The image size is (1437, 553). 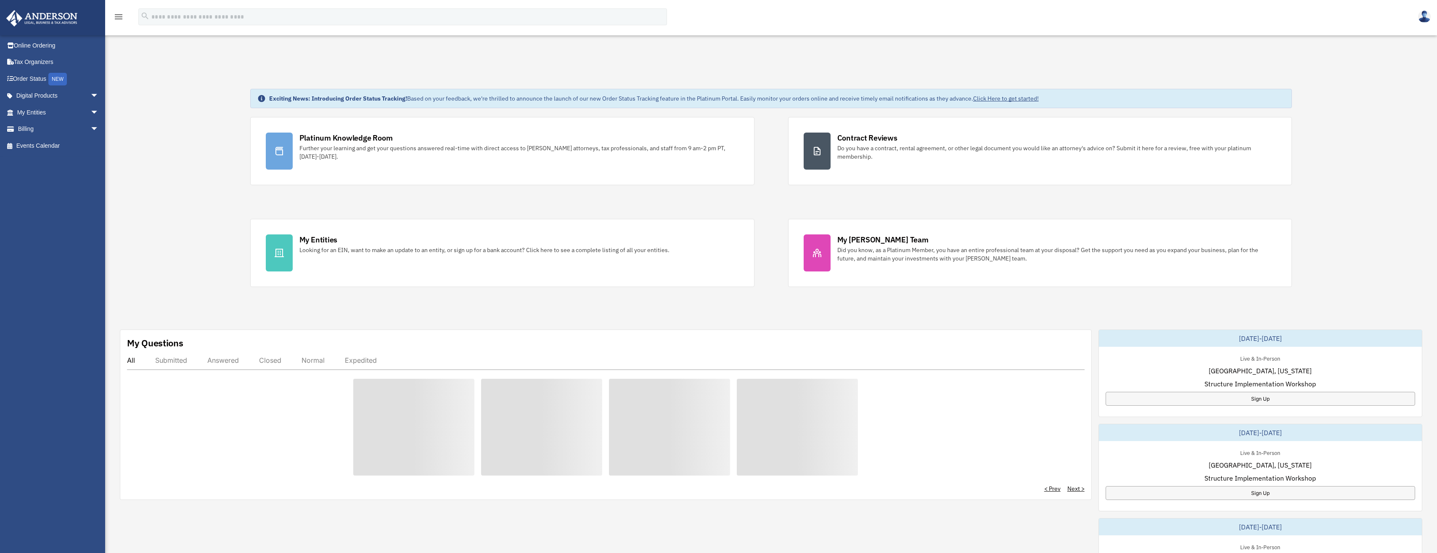 I want to click on div: Based on your feedback, we're thrilled to announce the launch of our new Order Status Tracking fe..., so click(x=654, y=98).